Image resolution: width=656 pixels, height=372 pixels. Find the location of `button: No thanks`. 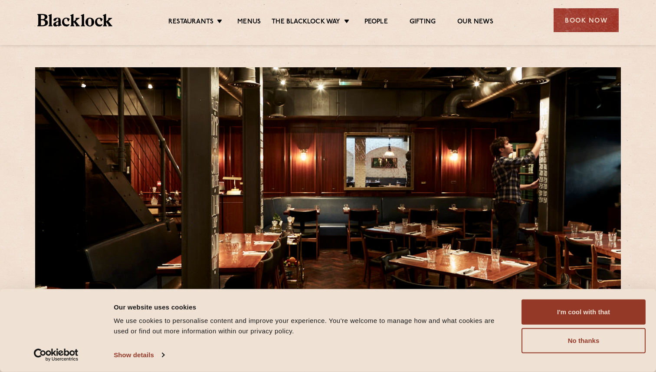

button: No thanks is located at coordinates (584, 341).